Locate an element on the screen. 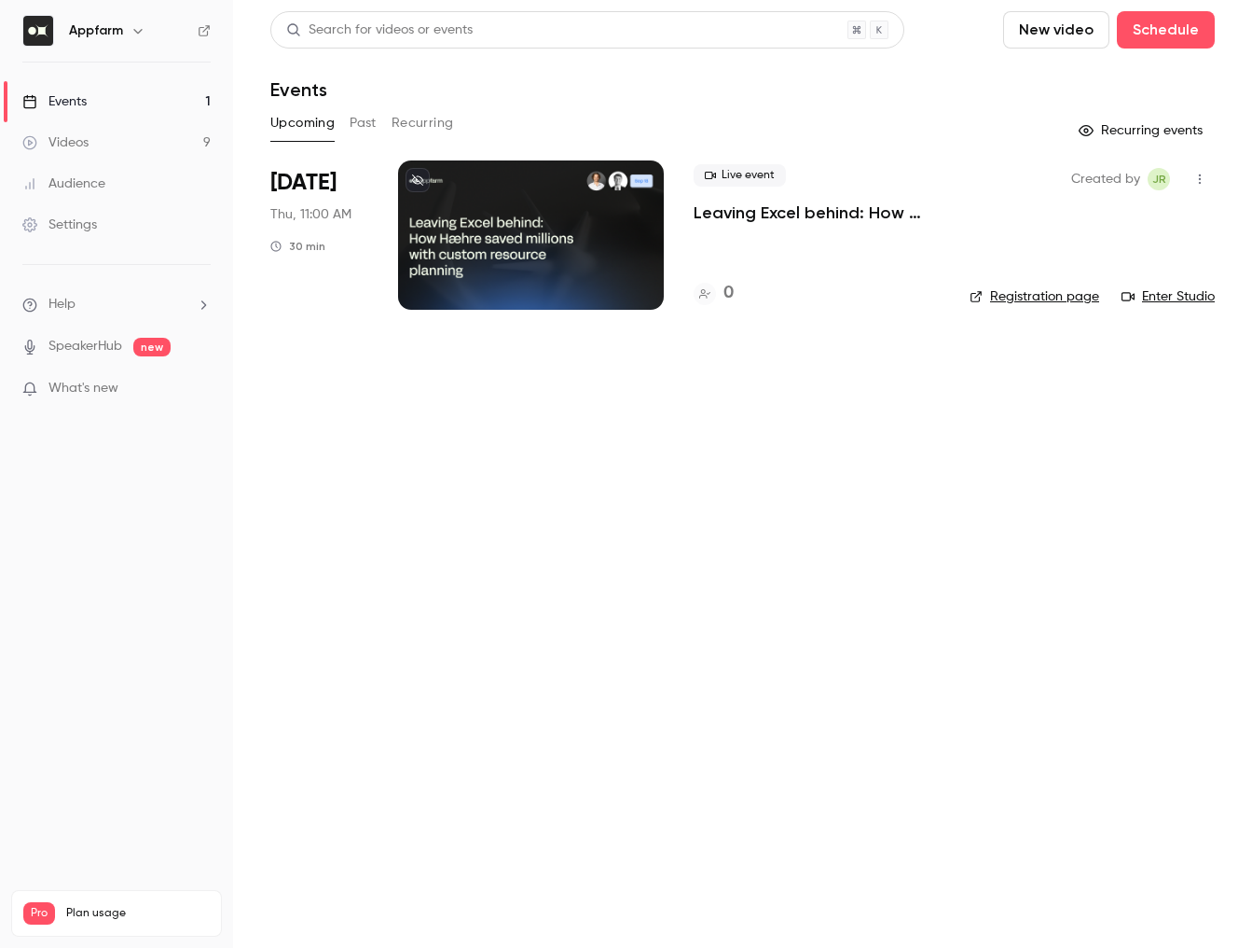 The image size is (1252, 948). span: Help is located at coordinates (62, 304).